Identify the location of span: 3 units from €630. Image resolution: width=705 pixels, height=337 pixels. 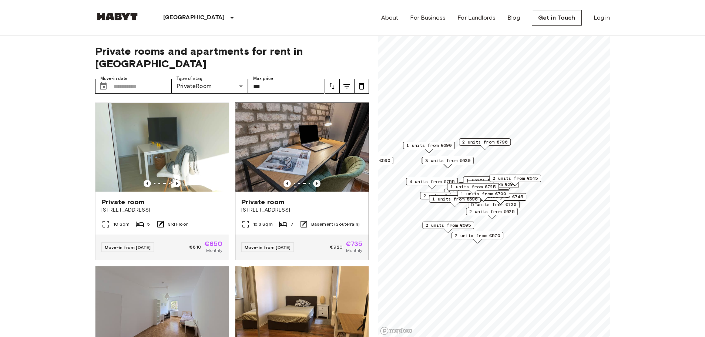
(448, 161).